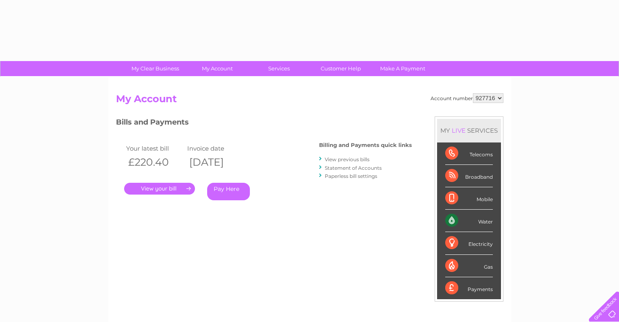 This screenshot has height=322, width=619. Describe the element at coordinates (467, 98) in the screenshot. I see `div: Account number` at that location.